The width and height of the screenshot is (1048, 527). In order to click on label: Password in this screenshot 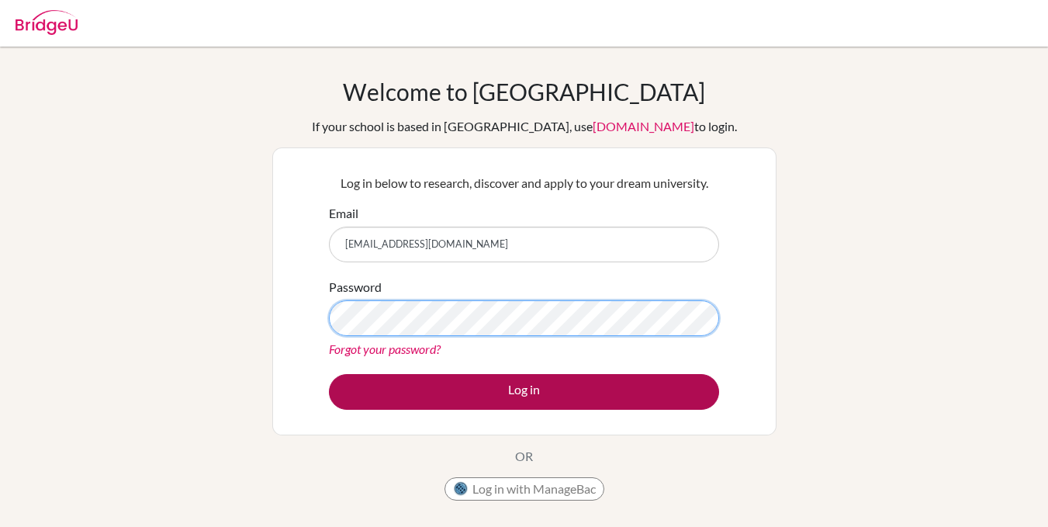, I will do `click(355, 287)`.